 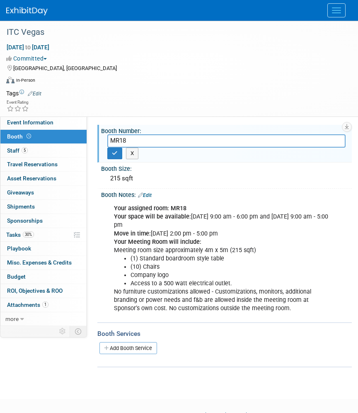 What do you see at coordinates (44, 263) in the screenshot?
I see `a: Misc. Expenses & Credits` at bounding box center [44, 263].